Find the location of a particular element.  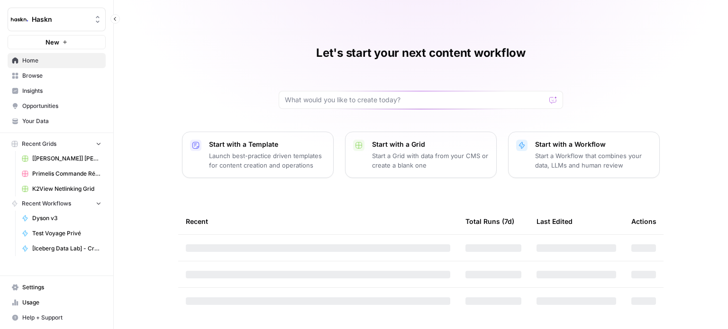

a: K2View Netlinking Grid is located at coordinates (62, 189).